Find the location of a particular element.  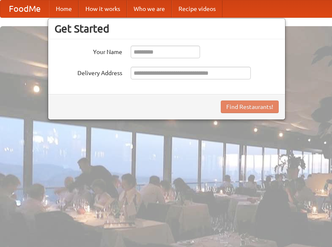

a: Home is located at coordinates (64, 9).